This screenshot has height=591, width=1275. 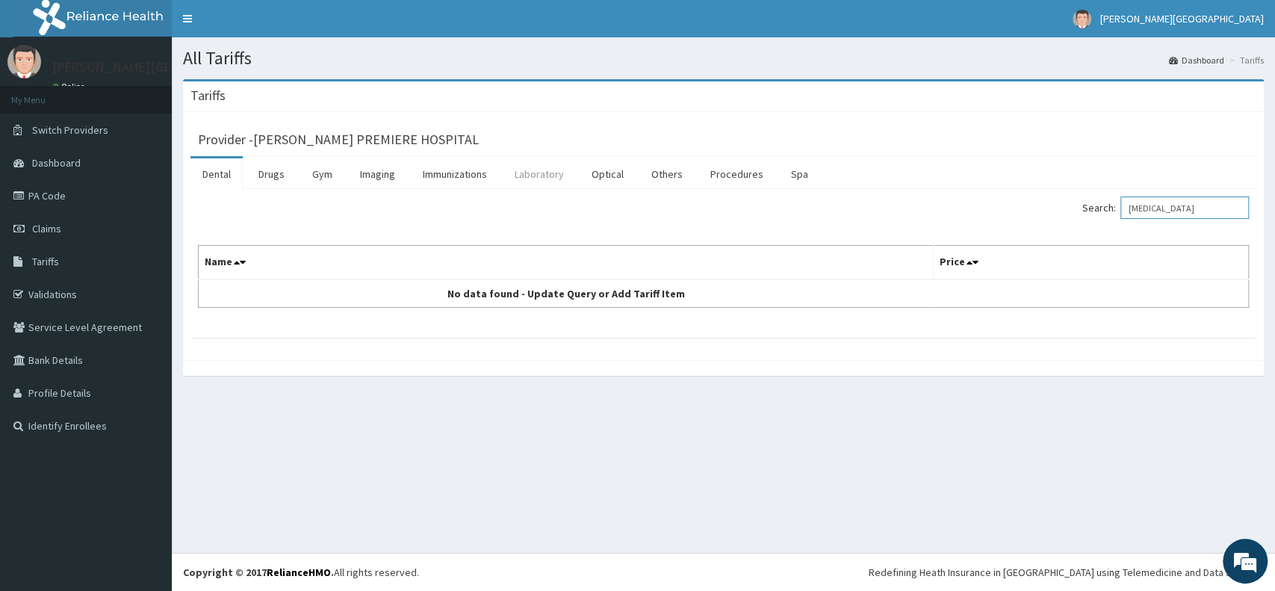 What do you see at coordinates (56, 163) in the screenshot?
I see `span: Dashboard` at bounding box center [56, 163].